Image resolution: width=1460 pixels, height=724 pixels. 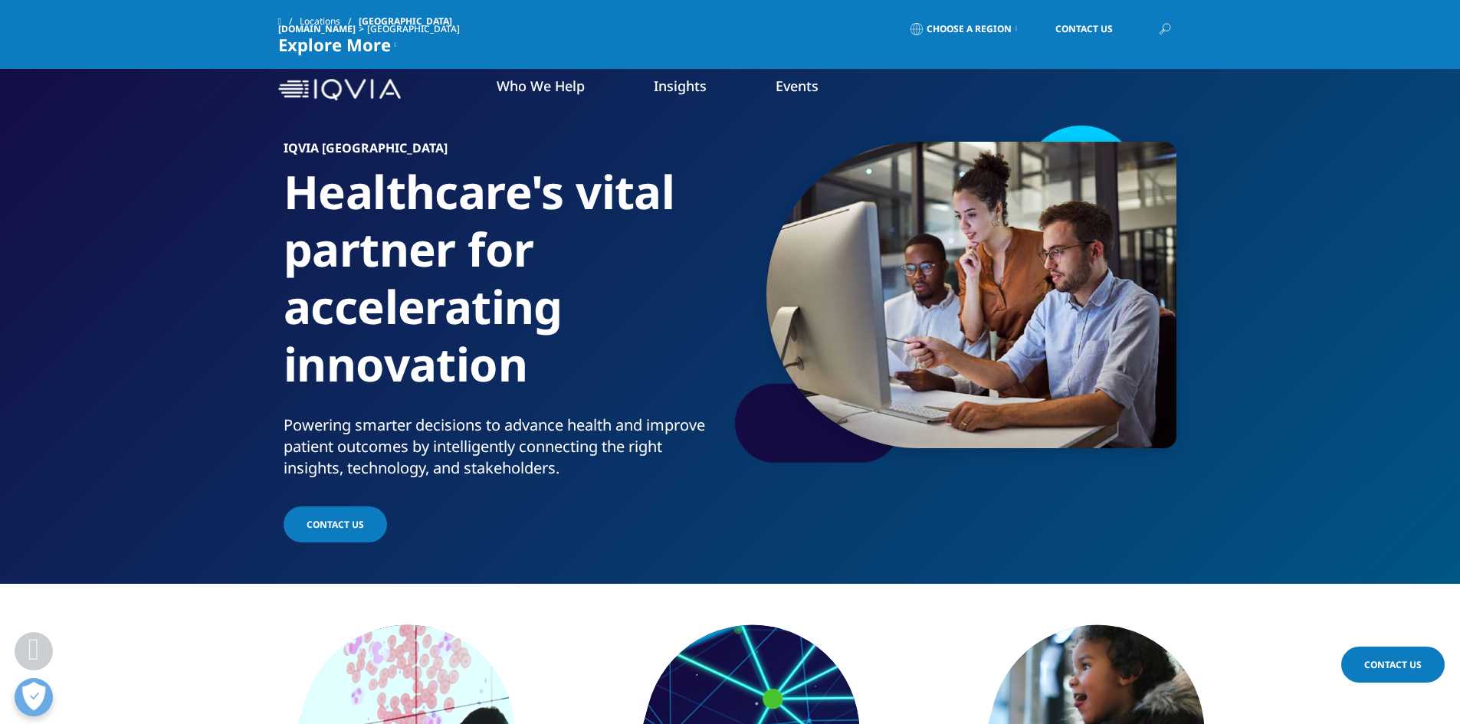 What do you see at coordinates (680, 86) in the screenshot?
I see `a: Insights` at bounding box center [680, 86].